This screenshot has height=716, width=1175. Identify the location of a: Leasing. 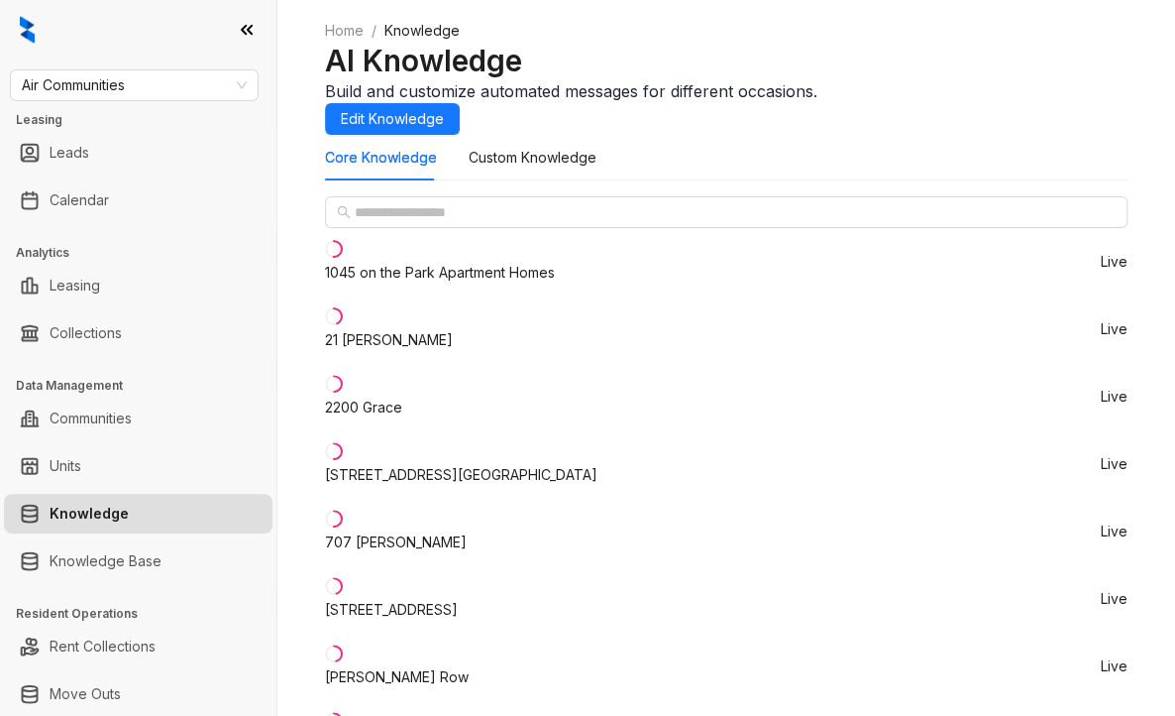
(74, 285).